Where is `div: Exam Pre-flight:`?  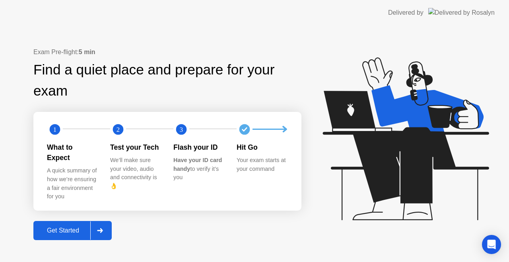
div: Exam Pre-flight: is located at coordinates (167, 52).